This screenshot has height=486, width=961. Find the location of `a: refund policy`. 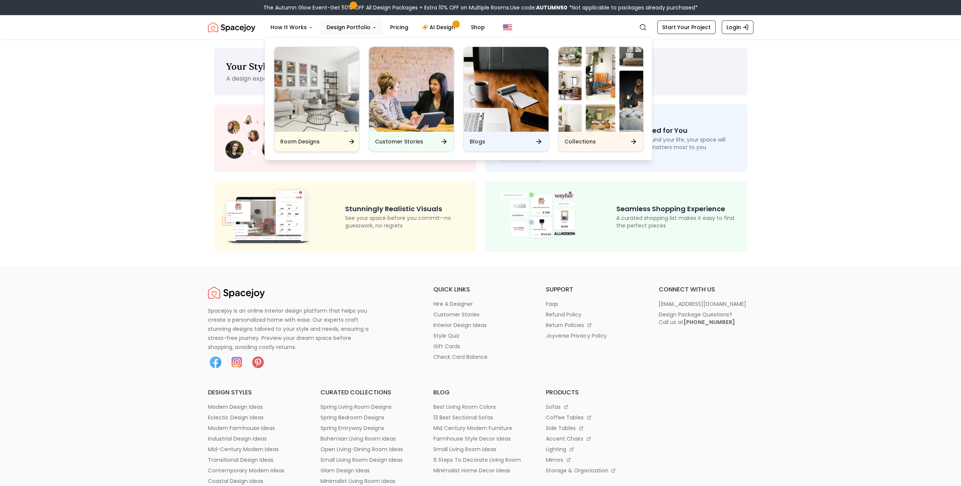

a: refund policy is located at coordinates (593, 315).